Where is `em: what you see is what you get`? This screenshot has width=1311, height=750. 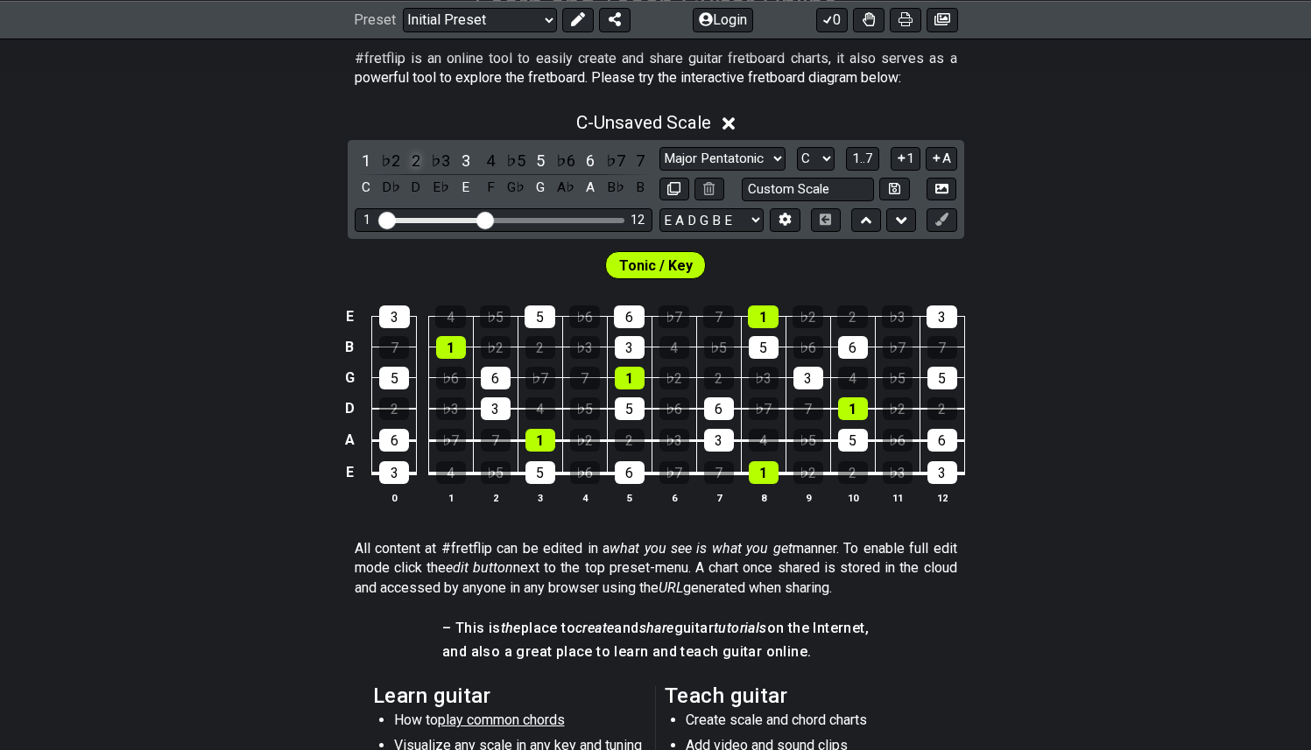 em: what you see is what you get is located at coordinates (700, 548).